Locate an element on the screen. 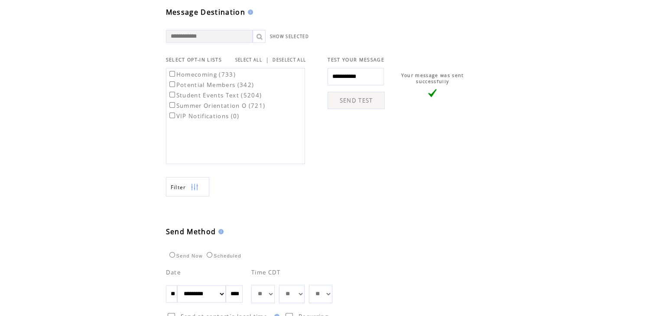  label: Student Events Text (5204) is located at coordinates (215, 95).